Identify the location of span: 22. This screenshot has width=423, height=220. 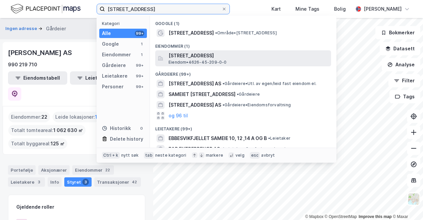
(44, 117).